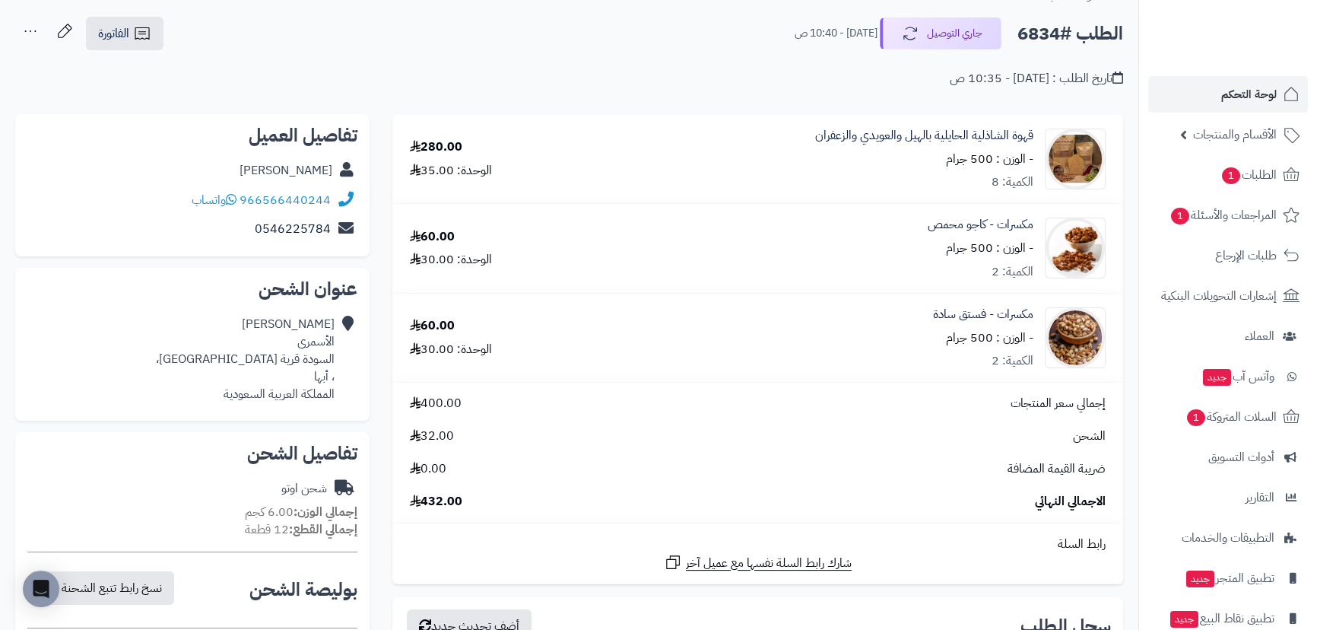  Describe the element at coordinates (301, 512) in the screenshot. I see `small: 6.00 كجم` at that location.